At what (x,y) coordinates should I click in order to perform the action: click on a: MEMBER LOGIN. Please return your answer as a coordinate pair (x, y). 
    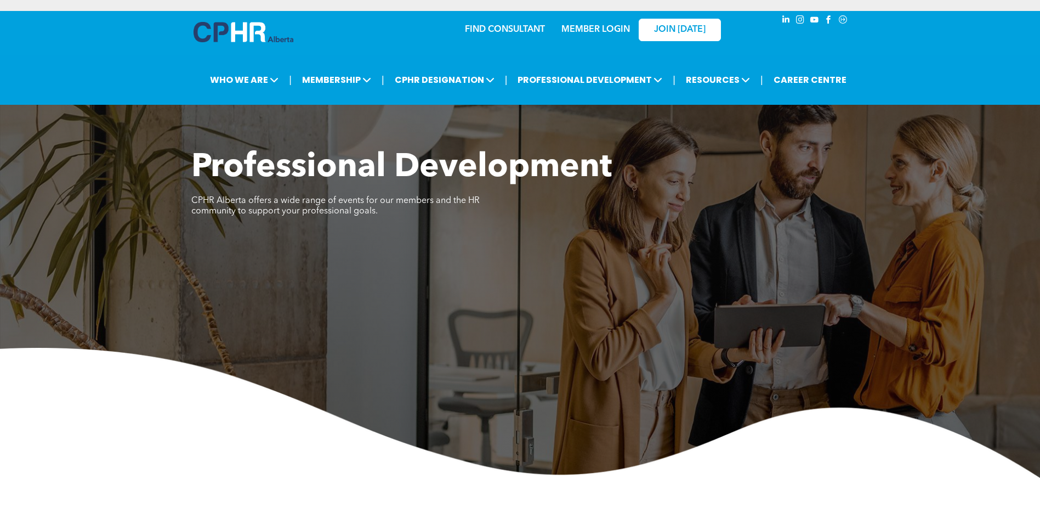
    Looking at the image, I should click on (596, 30).